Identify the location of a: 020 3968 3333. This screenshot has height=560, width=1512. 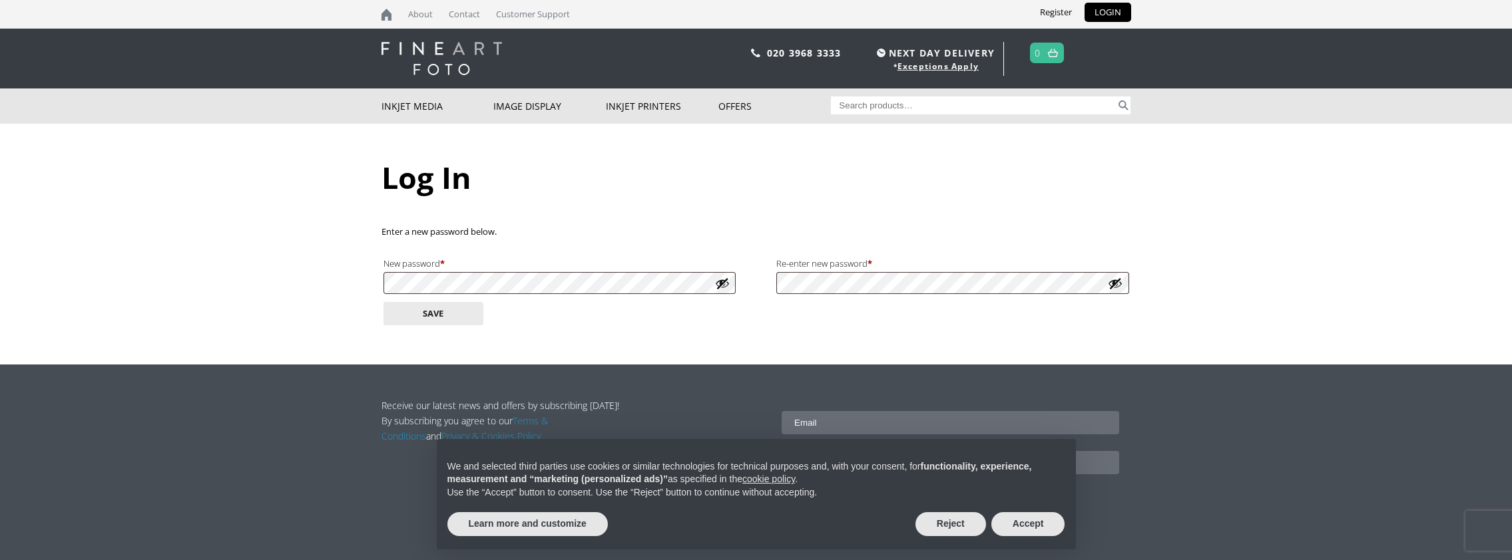
(804, 53).